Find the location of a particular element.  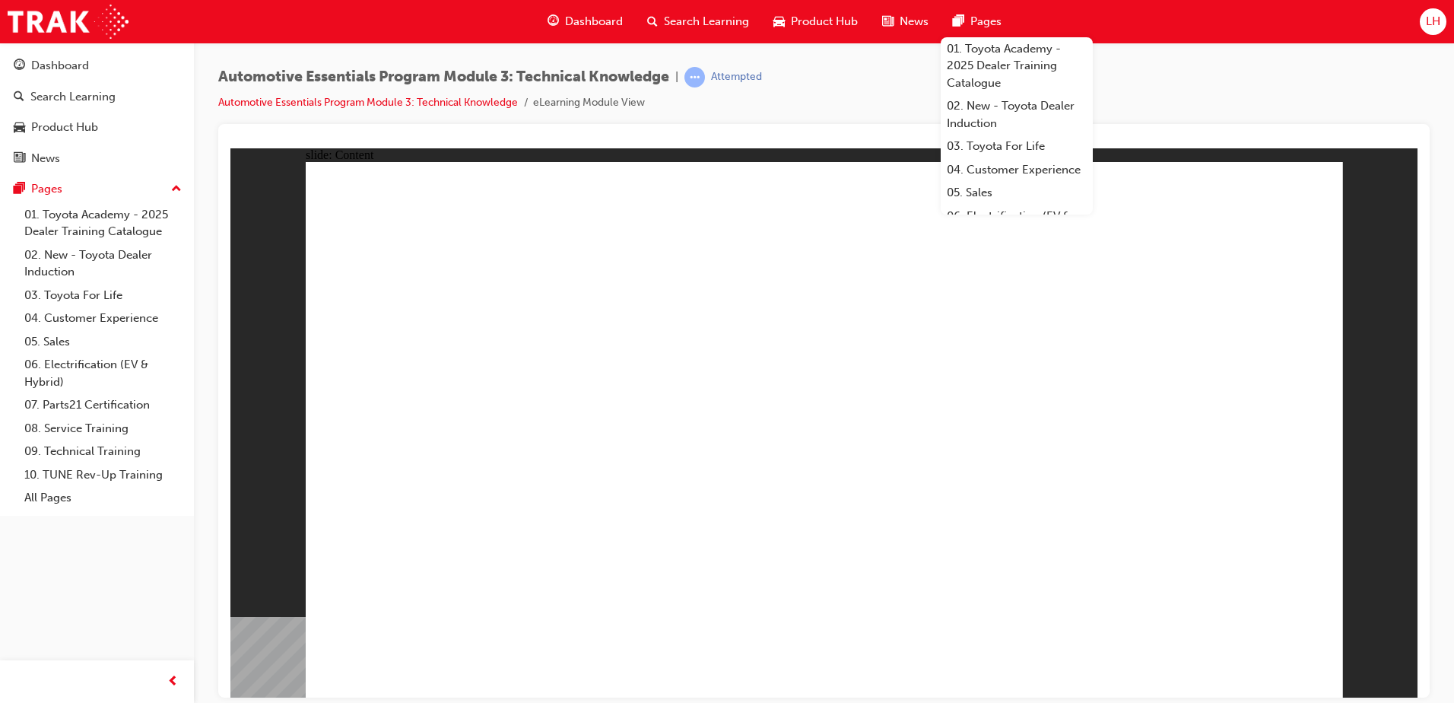

a: All Pages is located at coordinates (103, 497).